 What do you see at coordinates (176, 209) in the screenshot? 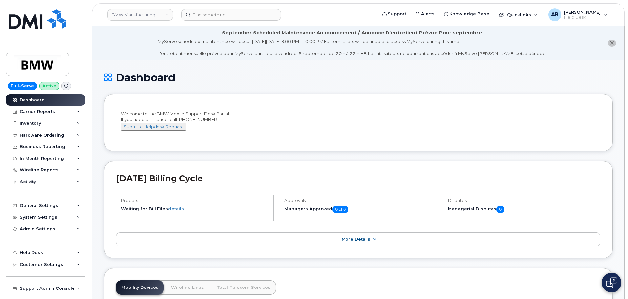
I see `a: details` at bounding box center [176, 209].